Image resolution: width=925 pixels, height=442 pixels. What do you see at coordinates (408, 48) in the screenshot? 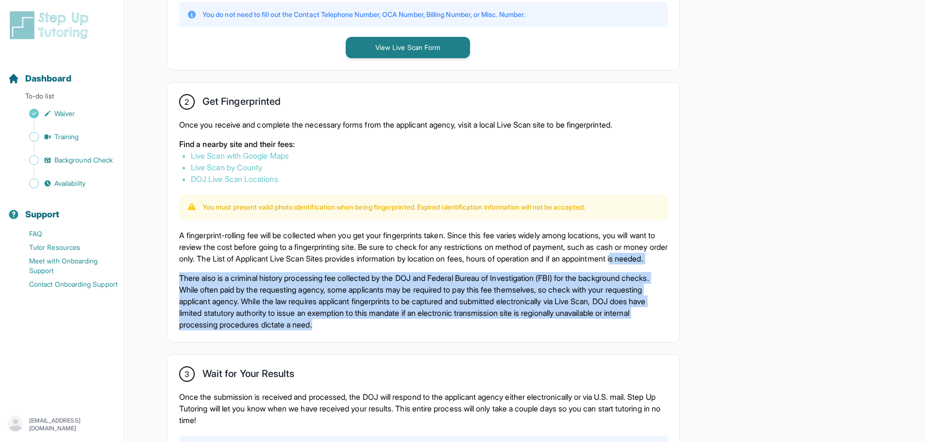
I see `button: View Live Scan Form` at bounding box center [408, 48].